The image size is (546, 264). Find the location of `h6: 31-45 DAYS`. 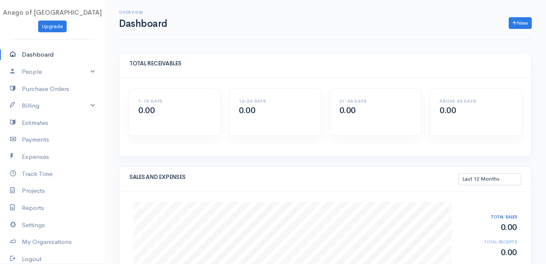

h6: 31-45 DAYS is located at coordinates (376, 101).